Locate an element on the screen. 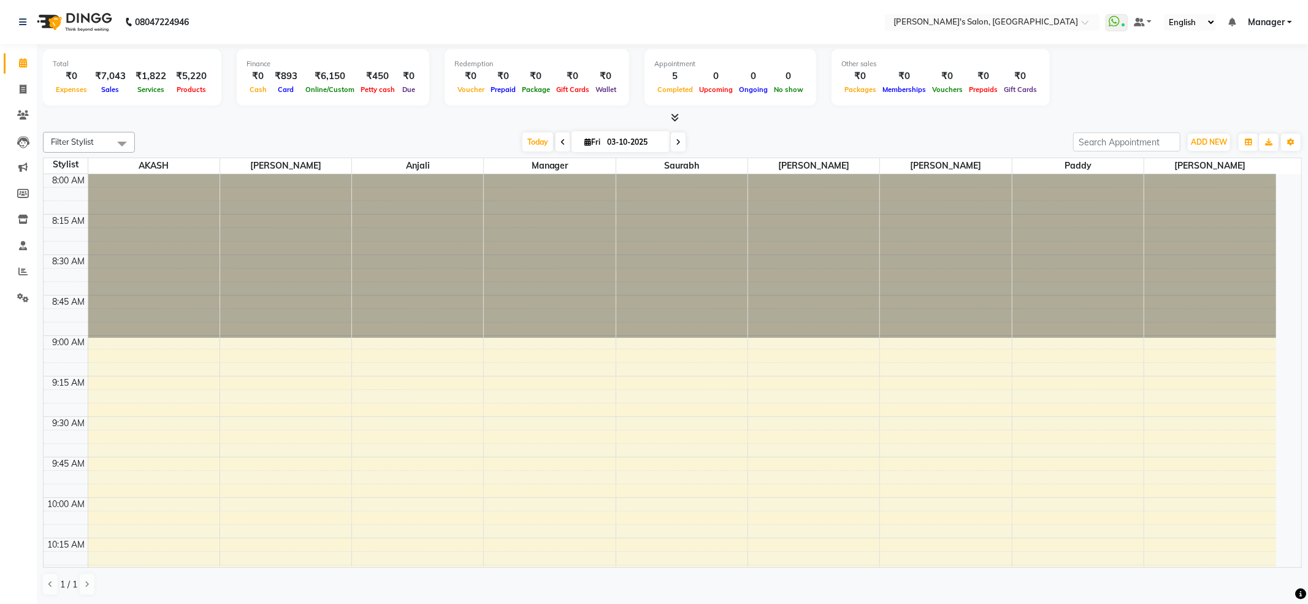 The height and width of the screenshot is (604, 1308). div: ₹6,150 is located at coordinates (330, 76).